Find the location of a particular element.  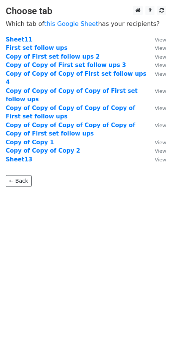

strong: Sheet13 is located at coordinates (19, 159).